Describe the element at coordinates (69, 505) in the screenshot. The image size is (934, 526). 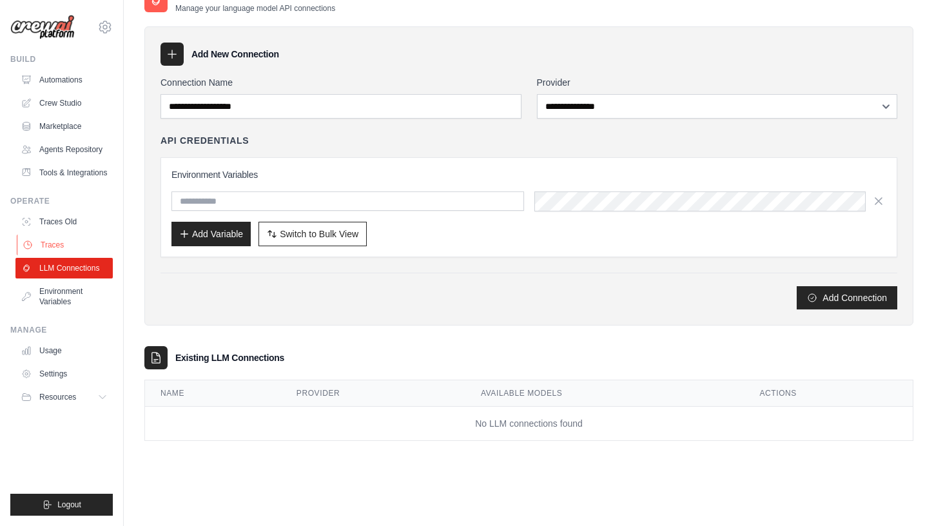
I see `span: Logout` at that location.